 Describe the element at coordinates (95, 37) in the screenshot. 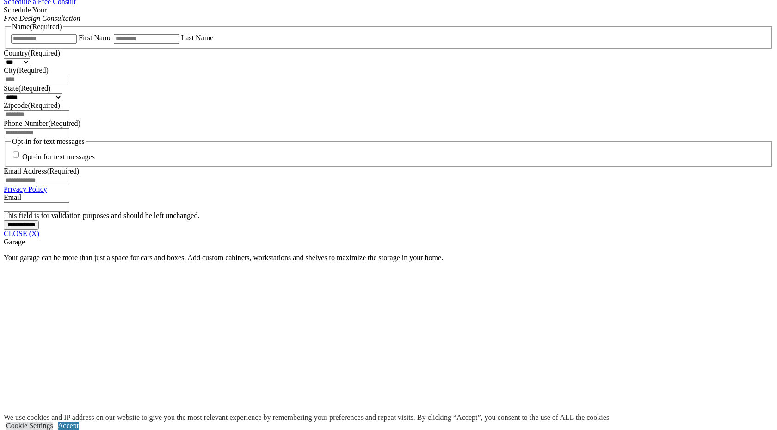

I see `label: First Name` at that location.